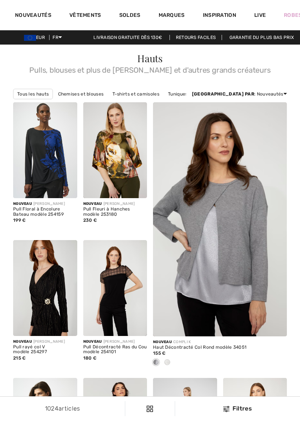  What do you see at coordinates (115, 150) in the screenshot?
I see `img: Pull Fleuri à Hanches modèle 253180. Fern` at bounding box center [115, 150].